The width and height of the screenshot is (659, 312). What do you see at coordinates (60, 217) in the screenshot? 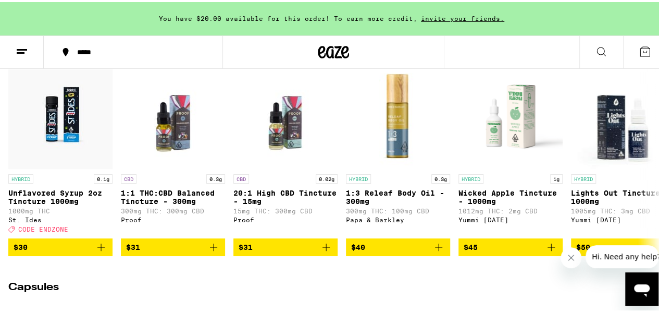
I see `div: St. Ides` at bounding box center [60, 217].